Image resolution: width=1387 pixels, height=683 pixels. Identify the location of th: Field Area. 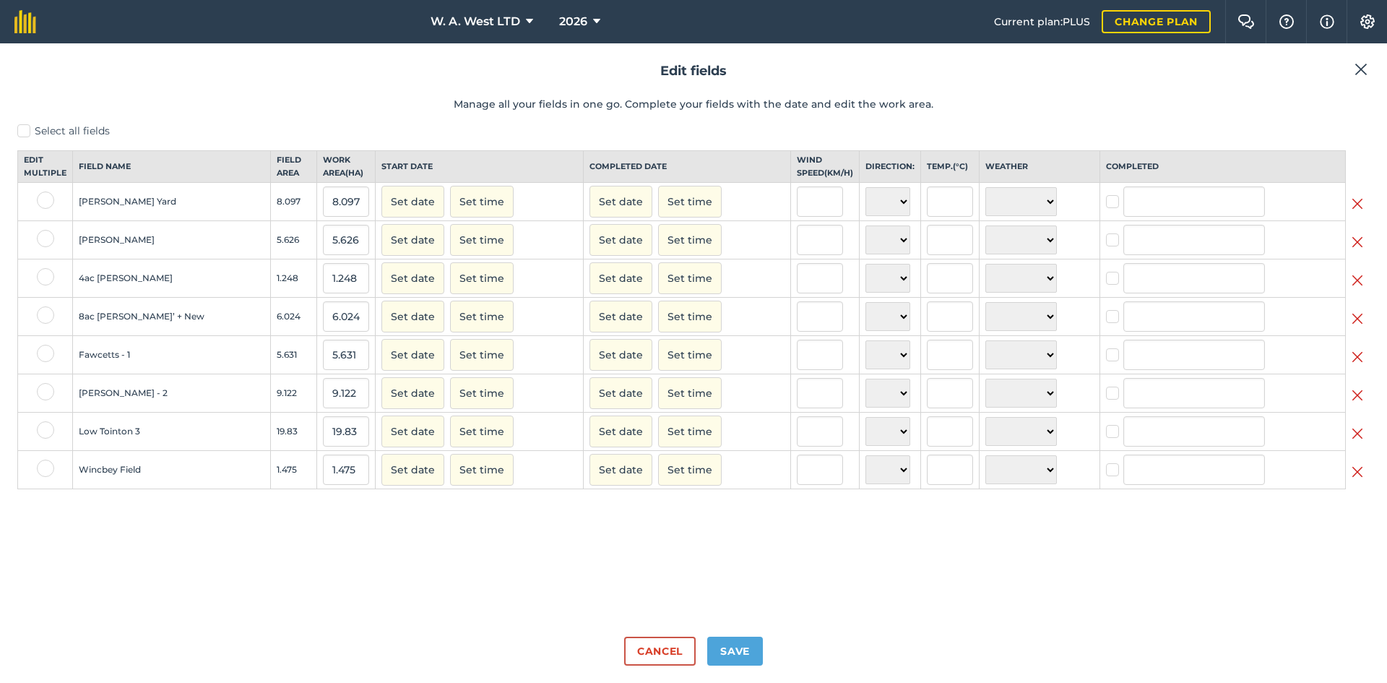
(294, 167).